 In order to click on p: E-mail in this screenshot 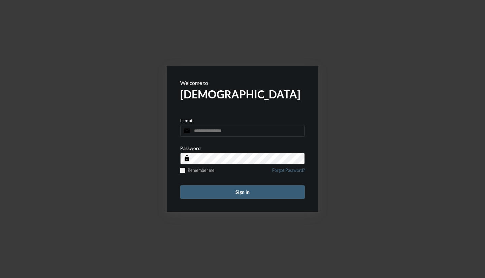, I will do `click(187, 120)`.